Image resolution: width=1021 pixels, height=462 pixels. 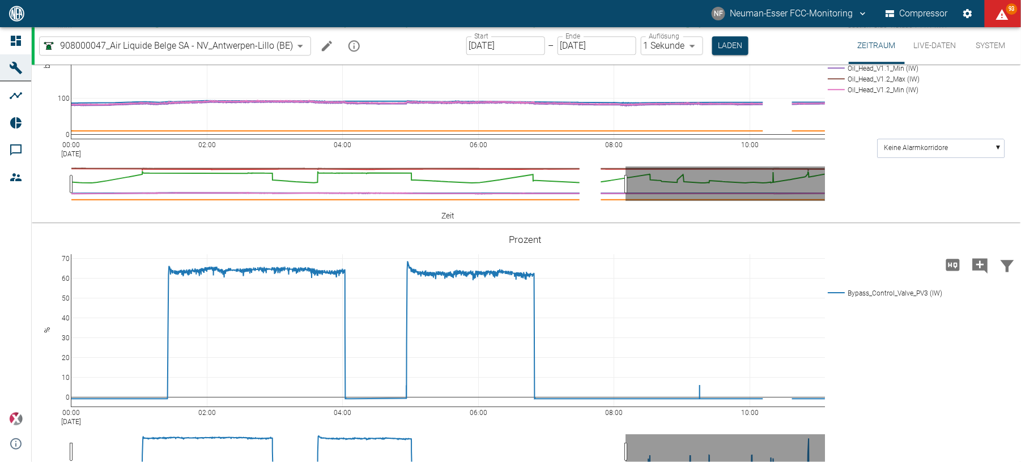 I want to click on button: Laden, so click(x=730, y=45).